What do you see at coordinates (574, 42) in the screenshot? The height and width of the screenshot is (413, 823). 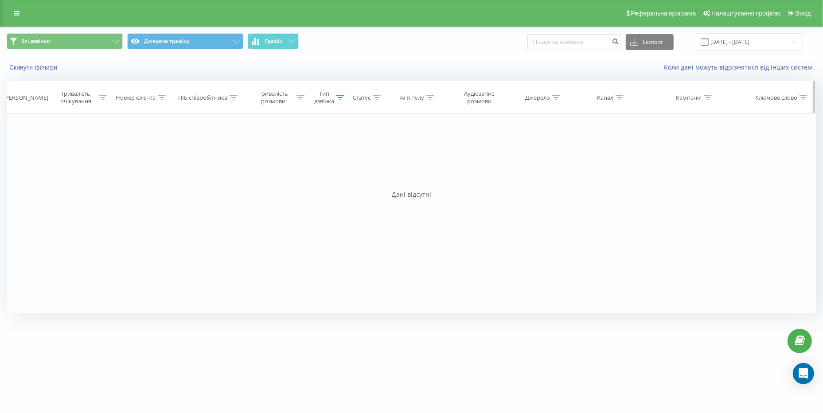 I see `input: Пошук за номером` at bounding box center [574, 42].